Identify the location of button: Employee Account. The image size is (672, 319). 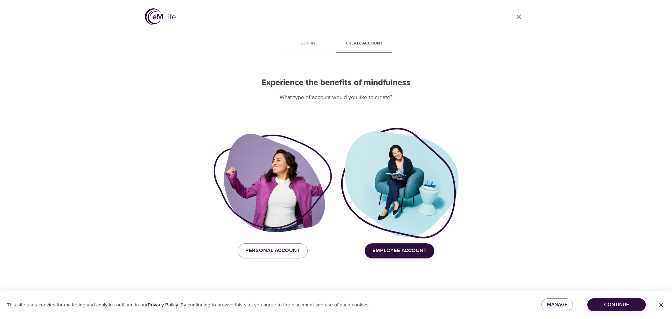
(399, 250).